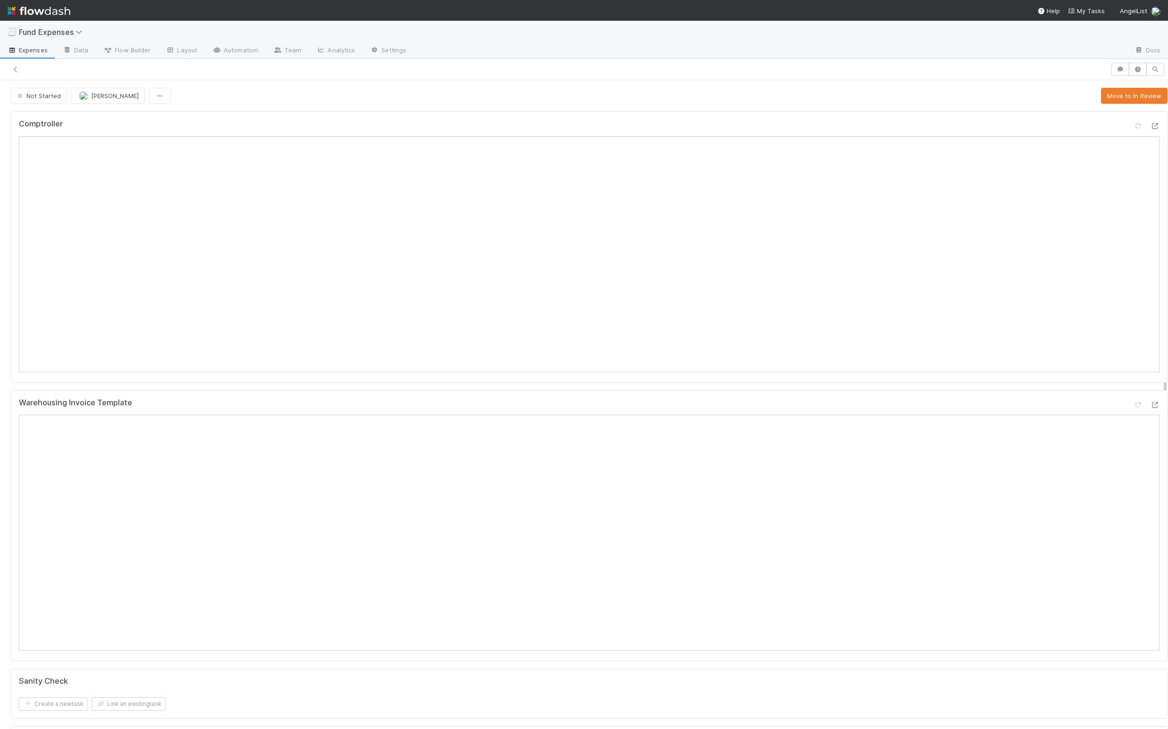 The width and height of the screenshot is (1168, 729). What do you see at coordinates (75, 403) in the screenshot?
I see `h5: Warehousing Invoice Template` at bounding box center [75, 403].